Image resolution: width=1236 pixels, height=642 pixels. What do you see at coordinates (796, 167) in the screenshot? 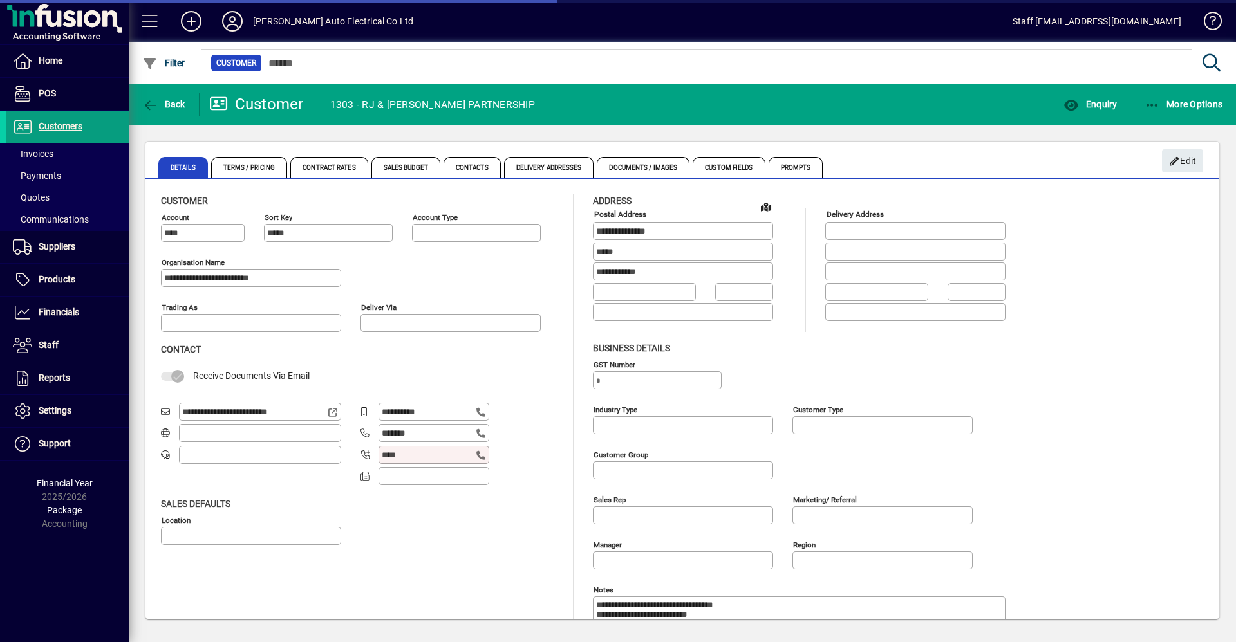
I see `span: Prompts` at bounding box center [796, 167].